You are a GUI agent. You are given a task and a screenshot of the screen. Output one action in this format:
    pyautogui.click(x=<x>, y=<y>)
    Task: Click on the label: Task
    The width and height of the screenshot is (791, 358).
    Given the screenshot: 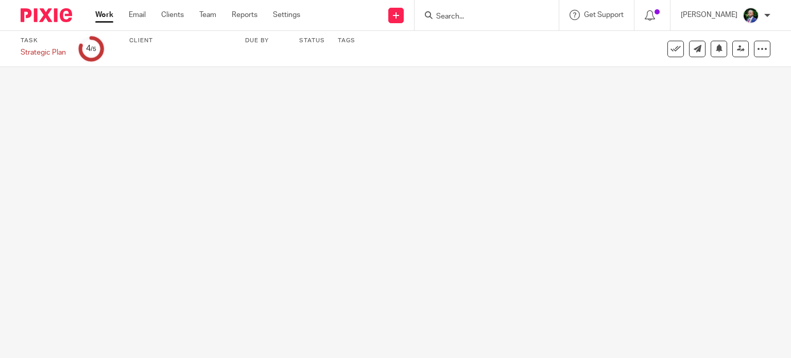 What is the action you would take?
    pyautogui.click(x=43, y=41)
    